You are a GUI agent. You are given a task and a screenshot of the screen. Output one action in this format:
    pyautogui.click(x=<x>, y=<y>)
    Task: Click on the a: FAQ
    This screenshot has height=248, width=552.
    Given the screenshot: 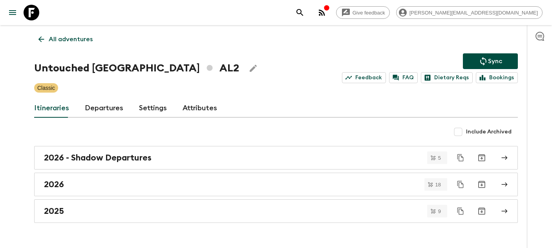 What is the action you would take?
    pyautogui.click(x=403, y=78)
    